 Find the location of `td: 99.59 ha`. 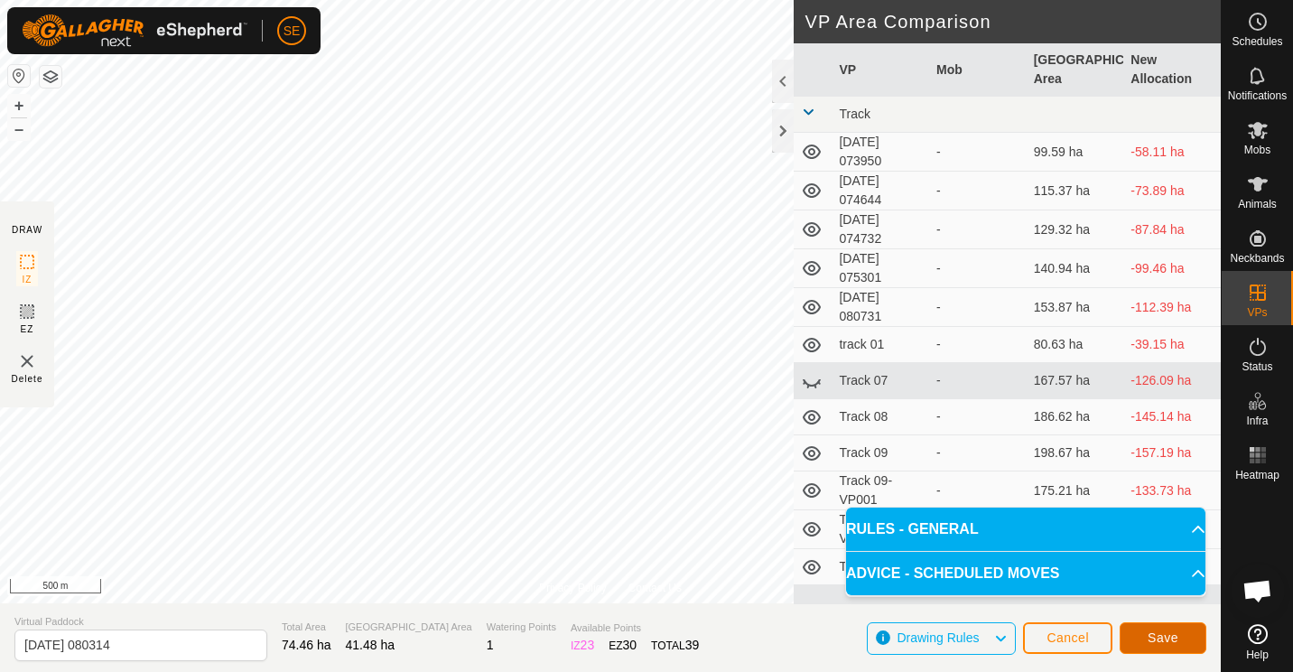

td: 99.59 ha is located at coordinates (1075, 152).